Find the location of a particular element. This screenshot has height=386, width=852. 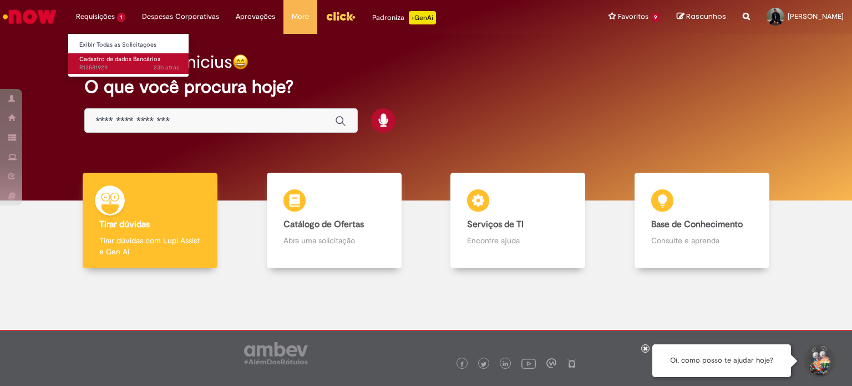

span: 1 is located at coordinates (121, 17).